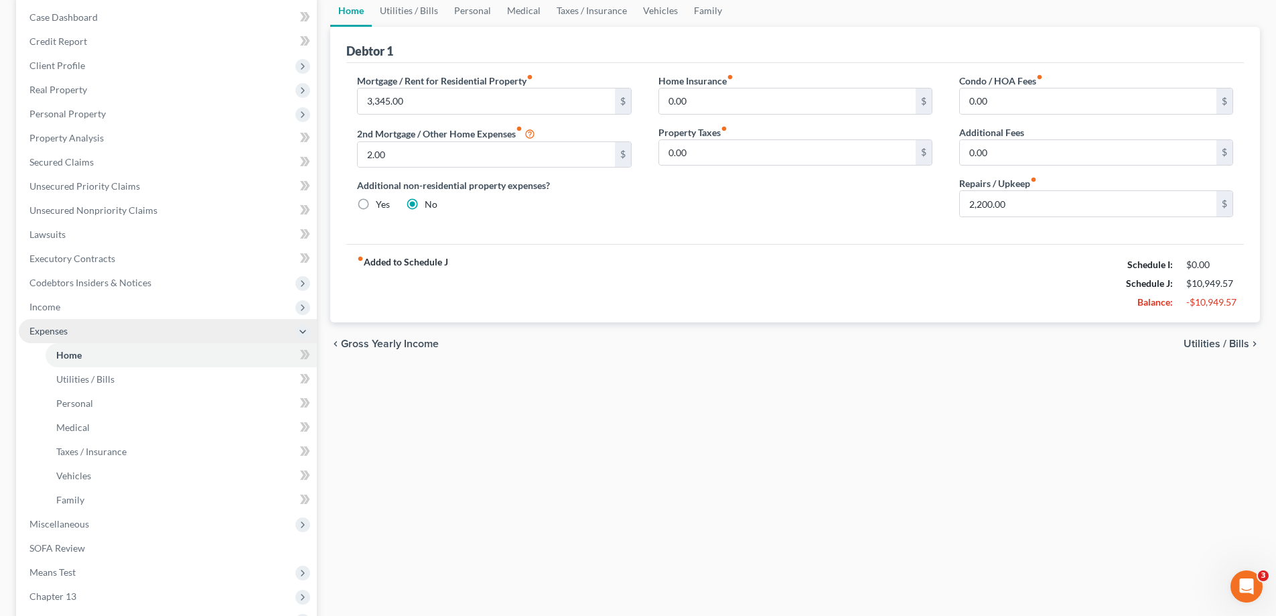 This screenshot has height=616, width=1276. I want to click on a: Home, so click(181, 355).